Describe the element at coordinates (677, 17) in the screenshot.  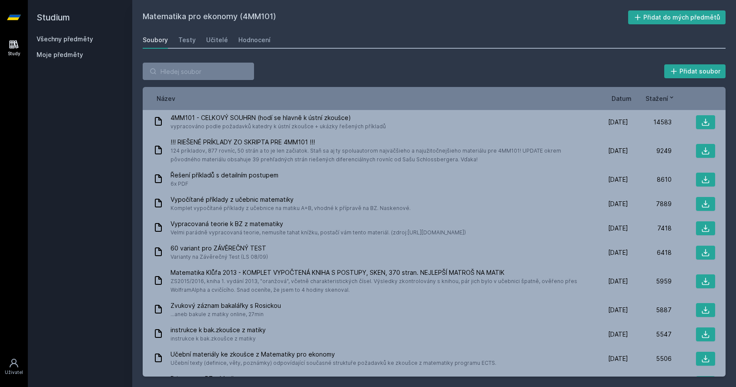
I see `button: Přidat do mých předmětů` at that location.